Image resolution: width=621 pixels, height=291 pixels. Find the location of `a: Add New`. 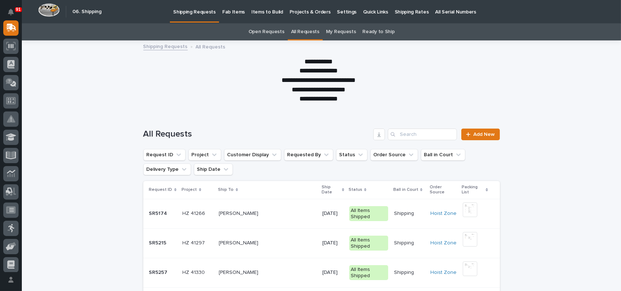

a: Add New is located at coordinates (480, 134).